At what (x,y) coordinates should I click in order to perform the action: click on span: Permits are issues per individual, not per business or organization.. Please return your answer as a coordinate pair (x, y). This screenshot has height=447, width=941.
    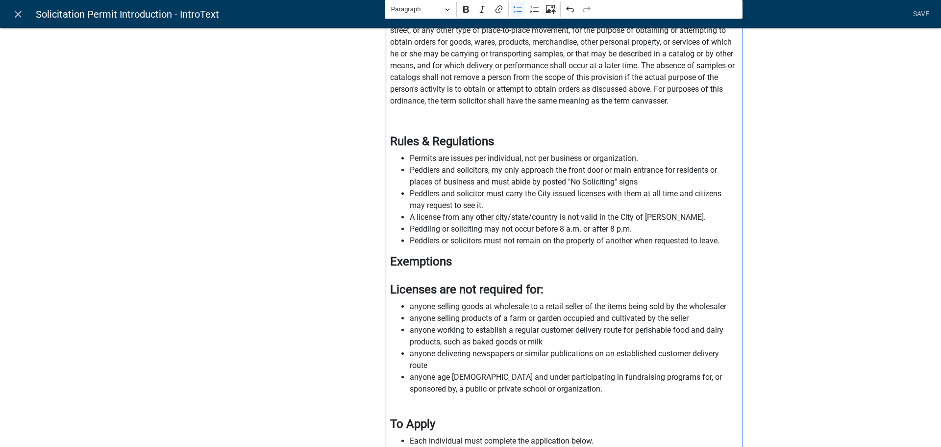
    Looking at the image, I should click on (574, 158).